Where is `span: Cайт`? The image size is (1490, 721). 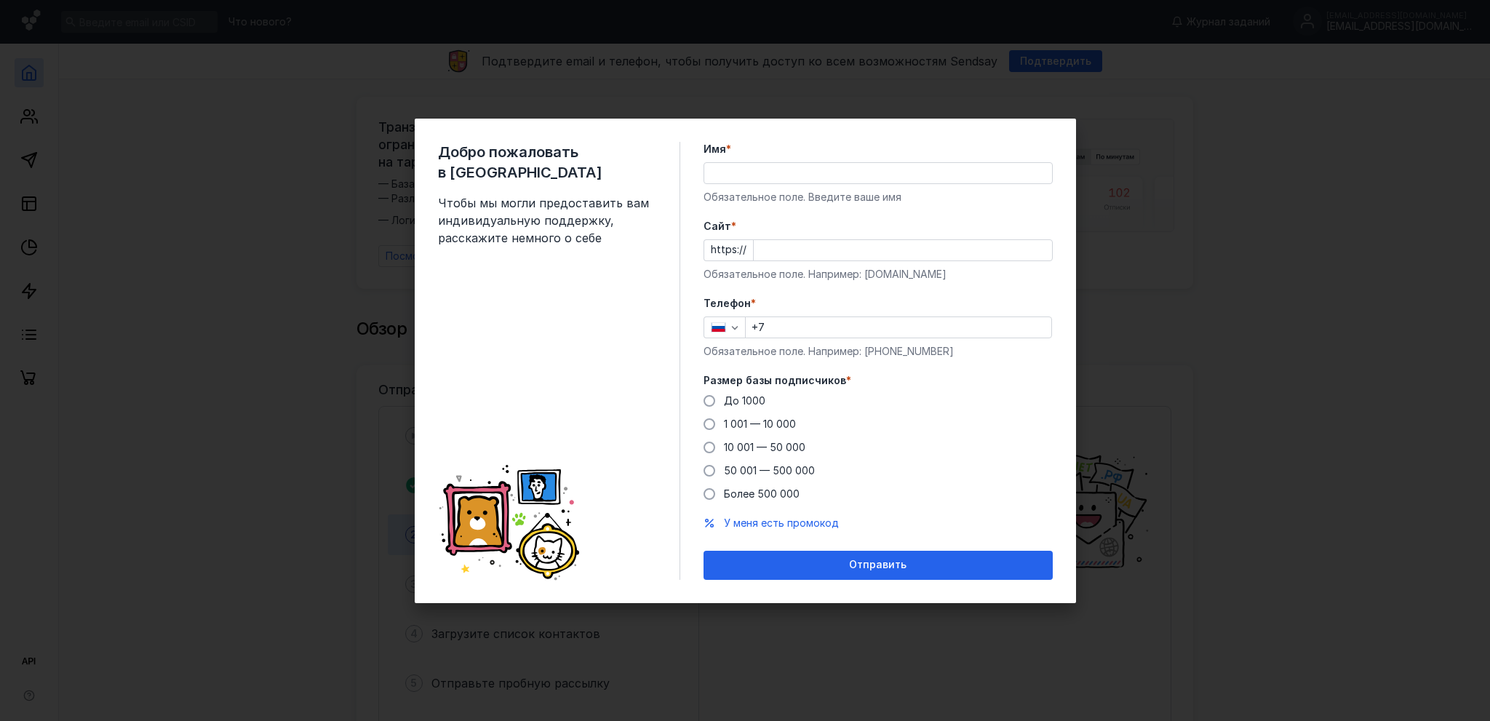 span: Cайт is located at coordinates (718, 226).